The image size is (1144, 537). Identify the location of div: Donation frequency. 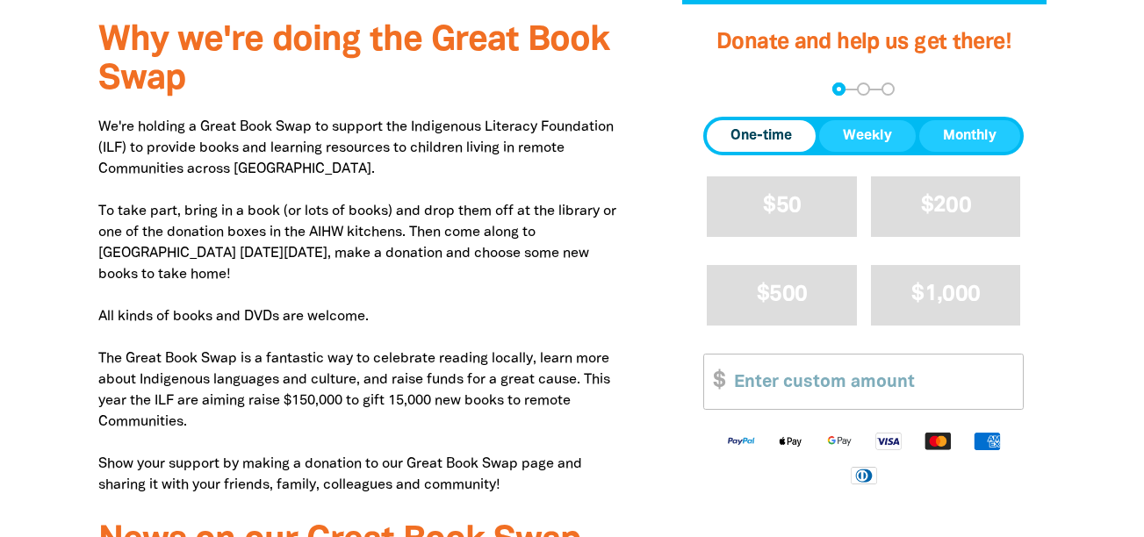
(863, 136).